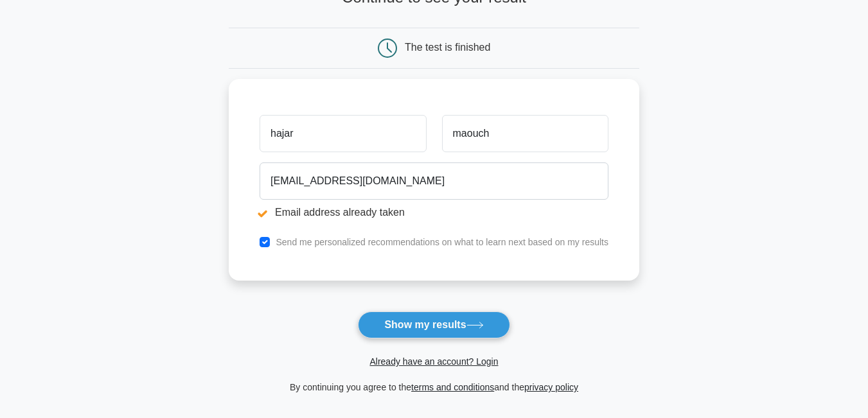 This screenshot has height=418, width=868. What do you see at coordinates (452, 387) in the screenshot?
I see `a: terms and conditions` at bounding box center [452, 387].